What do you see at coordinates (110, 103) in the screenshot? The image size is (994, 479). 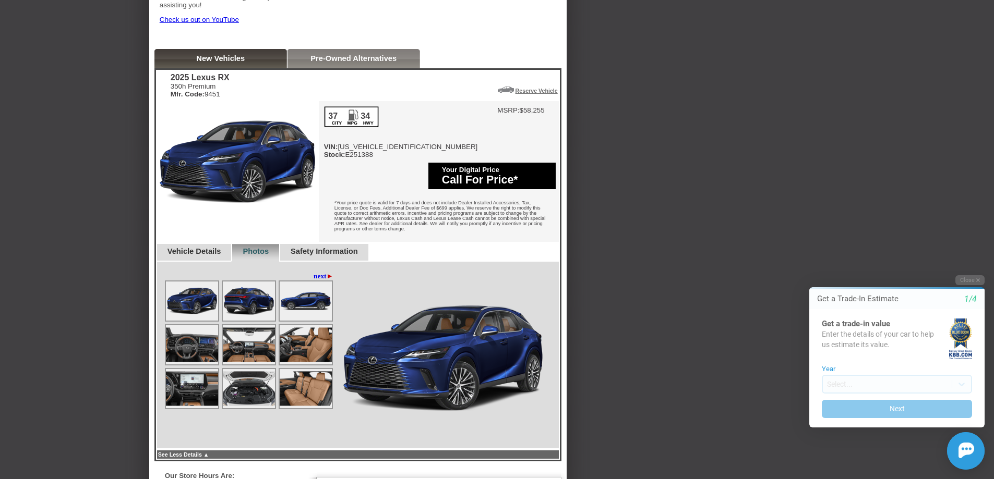 I see `label: Year` at bounding box center [110, 103].